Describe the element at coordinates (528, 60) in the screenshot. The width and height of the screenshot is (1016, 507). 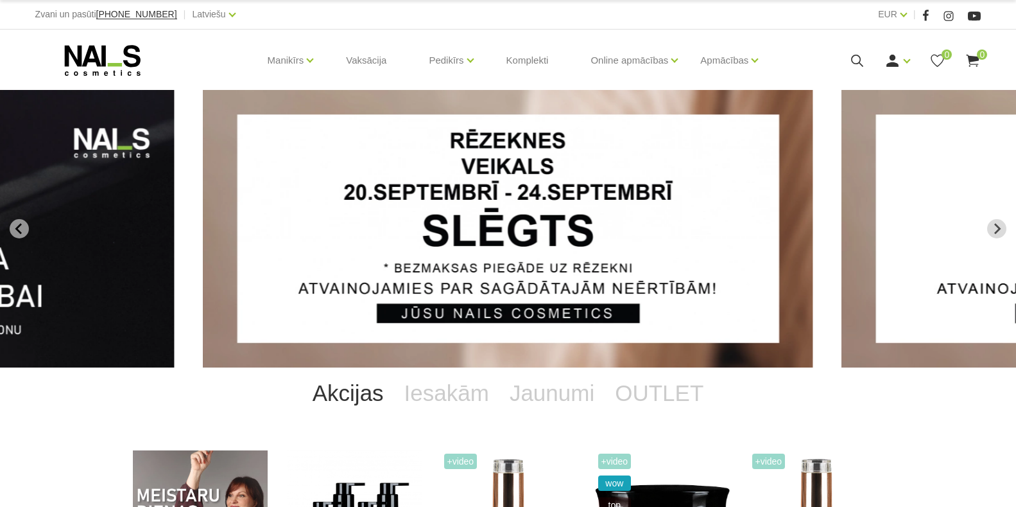
I see `a: Komplekti` at that location.